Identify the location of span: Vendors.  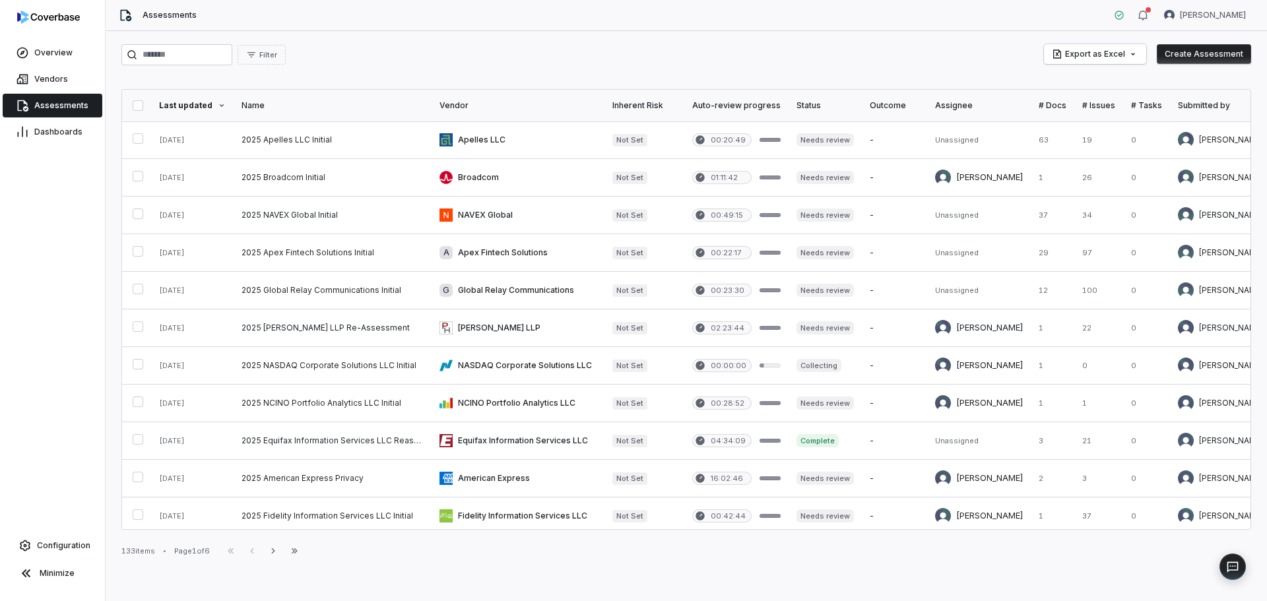
(51, 79).